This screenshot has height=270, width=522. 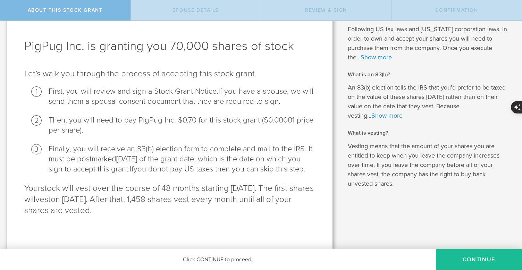 I want to click on span: Your, so click(x=32, y=188).